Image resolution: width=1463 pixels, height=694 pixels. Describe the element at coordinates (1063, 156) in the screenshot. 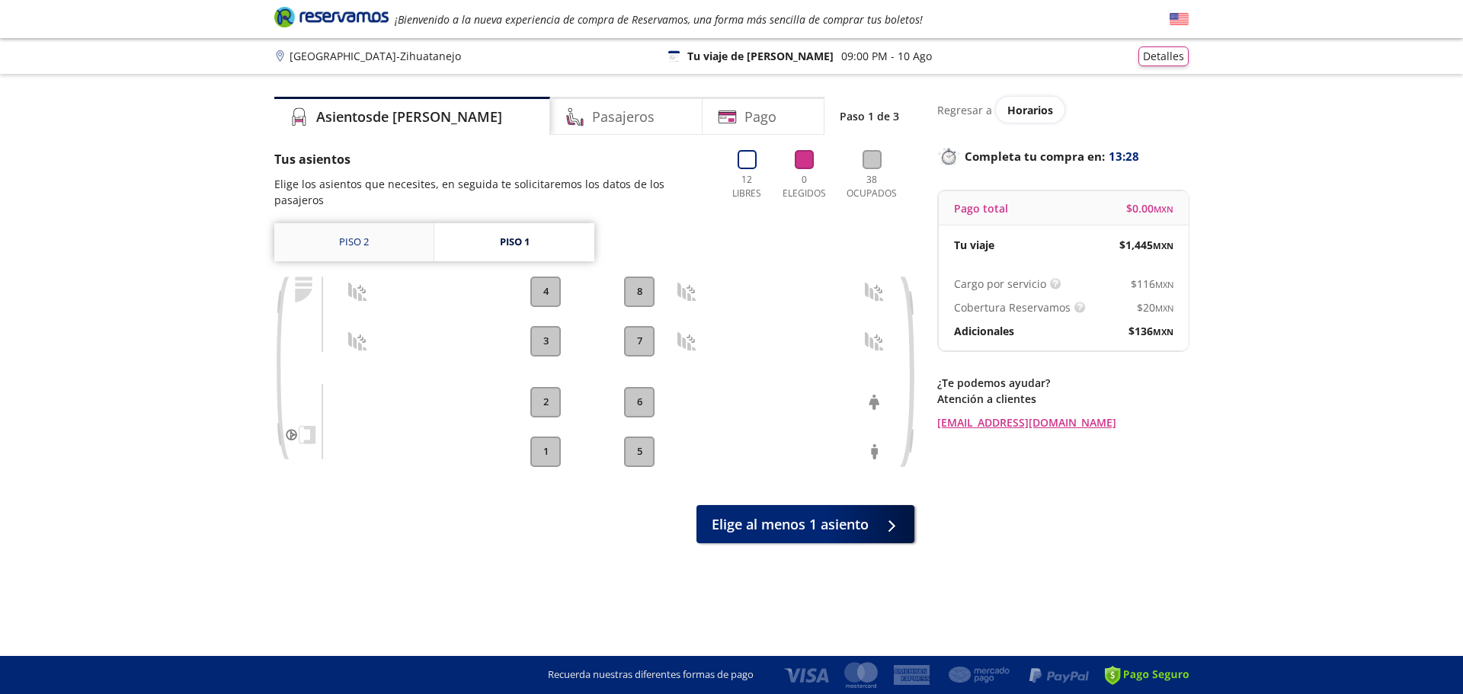

I see `p: Completa tu compra en :` at that location.